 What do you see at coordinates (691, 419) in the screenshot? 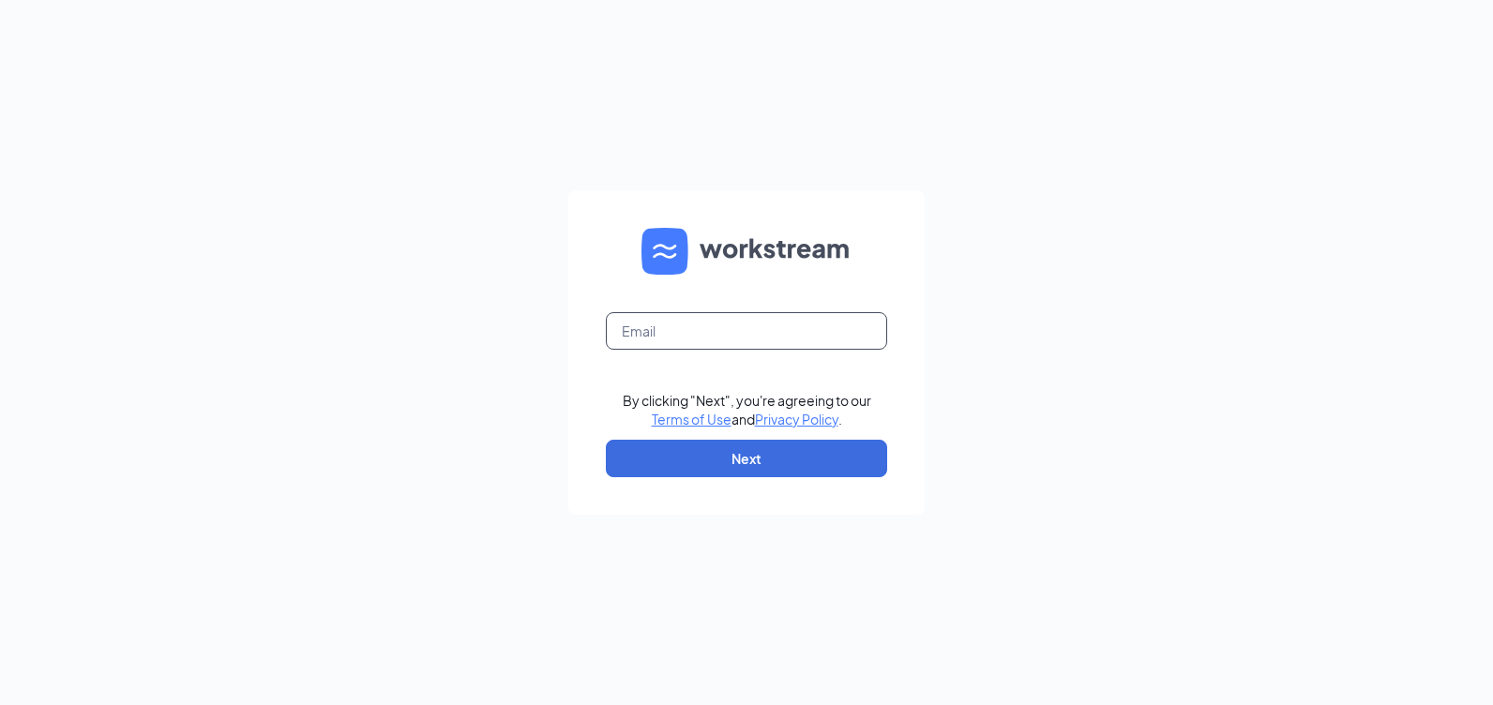
I see `a: Terms of Use` at bounding box center [691, 419].